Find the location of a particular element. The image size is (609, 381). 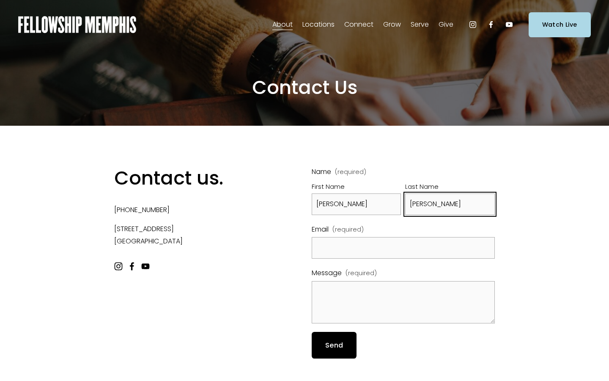

span: Give is located at coordinates (446, 25).